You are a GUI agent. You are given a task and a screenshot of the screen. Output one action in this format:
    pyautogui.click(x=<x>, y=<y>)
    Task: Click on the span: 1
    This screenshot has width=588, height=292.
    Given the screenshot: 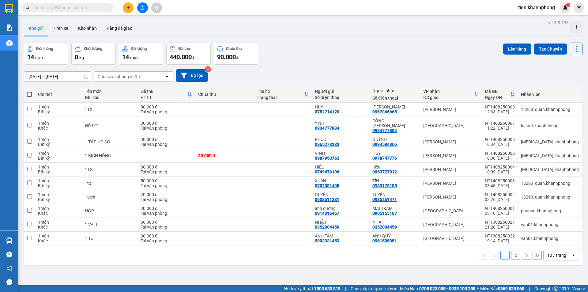 What is the action you would take?
    pyautogui.click(x=568, y=5)
    